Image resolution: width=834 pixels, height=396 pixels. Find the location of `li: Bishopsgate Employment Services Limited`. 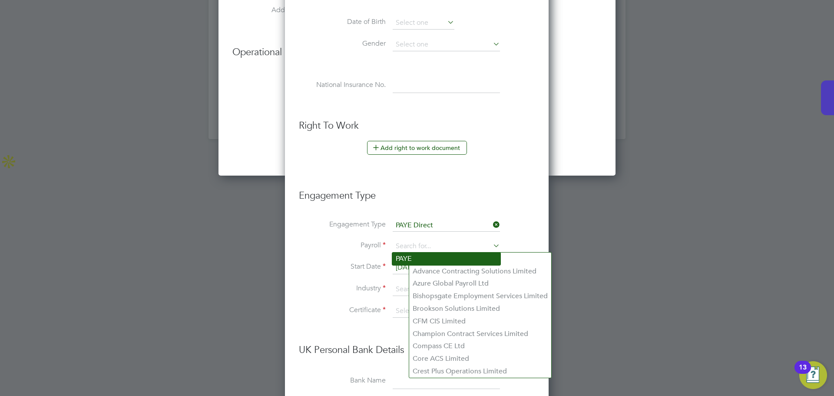

li: Bishopsgate Employment Services Limited is located at coordinates (480, 296).